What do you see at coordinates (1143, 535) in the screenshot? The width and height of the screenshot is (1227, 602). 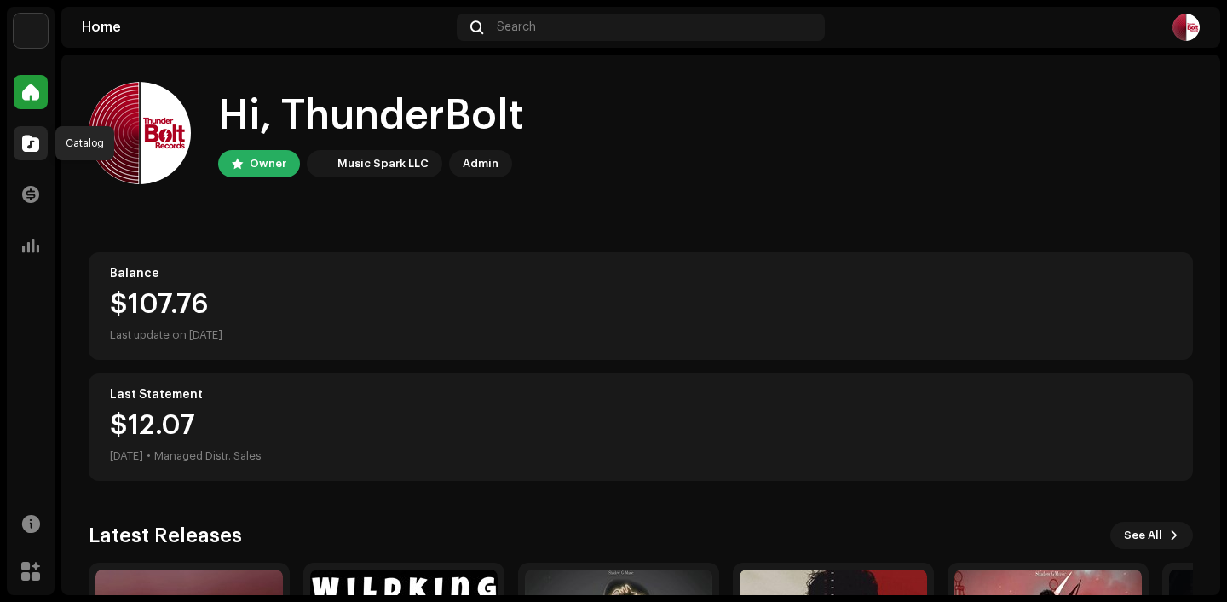 I see `span: See All` at bounding box center [1143, 535].